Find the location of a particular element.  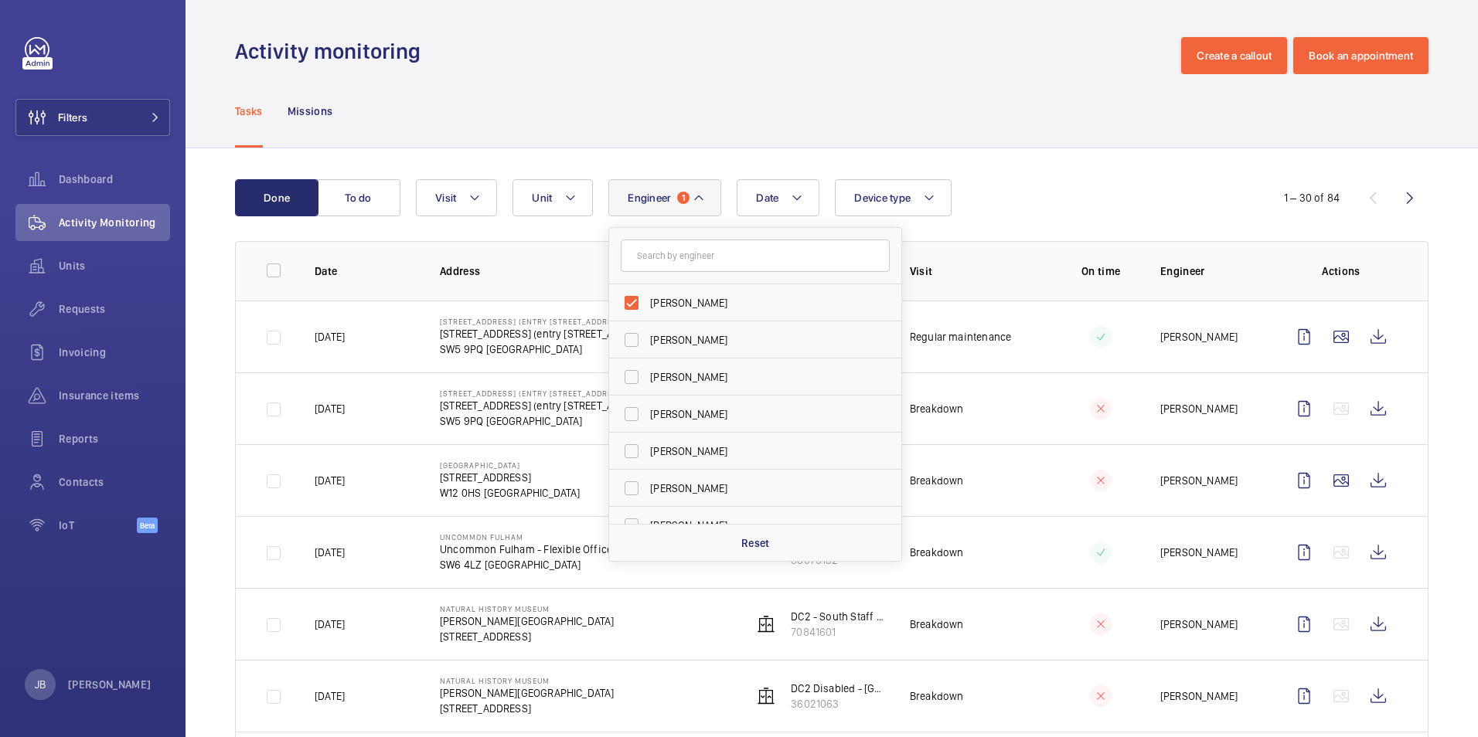

span: Requests is located at coordinates (114, 309).